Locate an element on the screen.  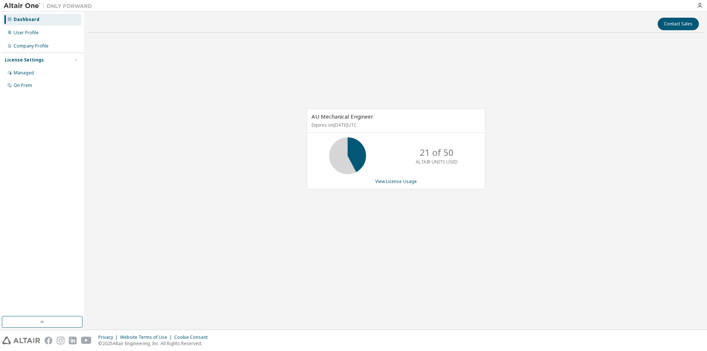
div: Company Profile is located at coordinates (31, 46).